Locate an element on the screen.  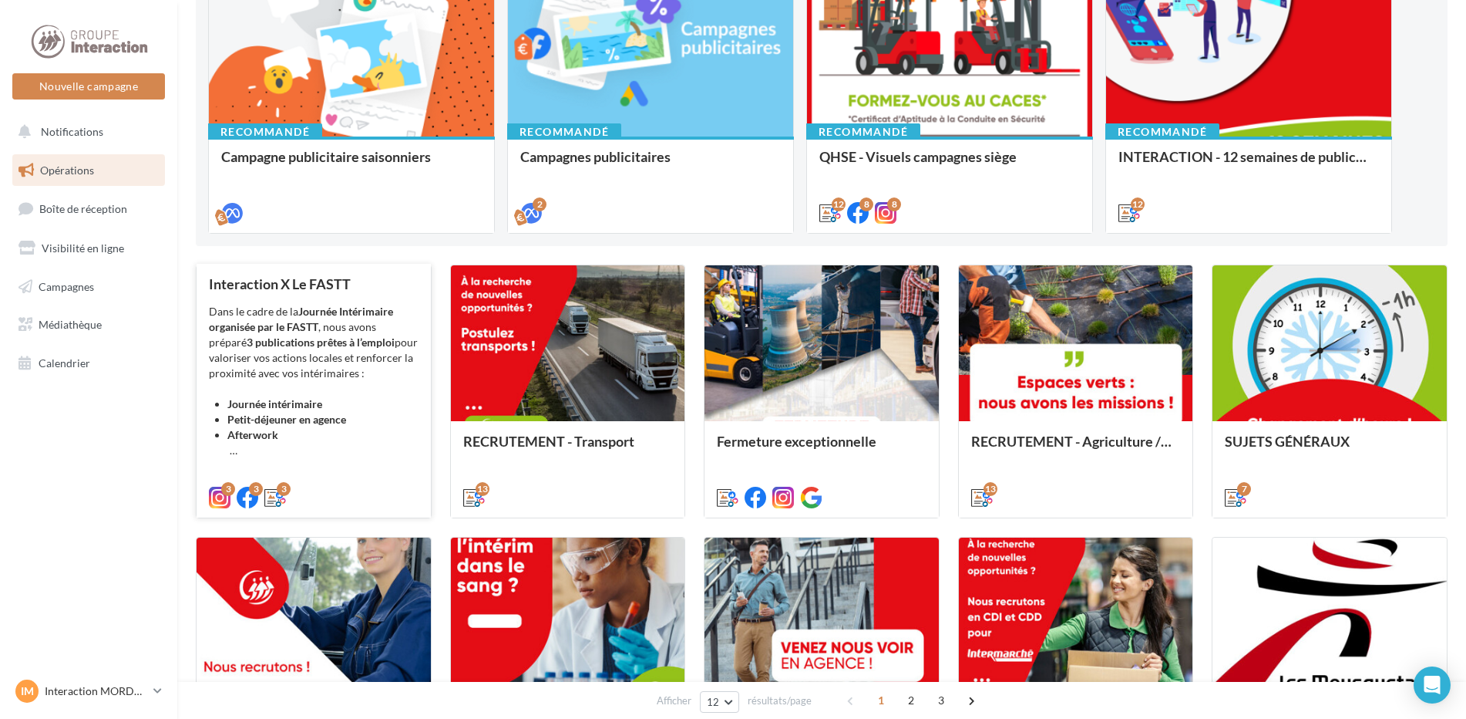
div: Campagnes publicitaires is located at coordinates (651, 164).